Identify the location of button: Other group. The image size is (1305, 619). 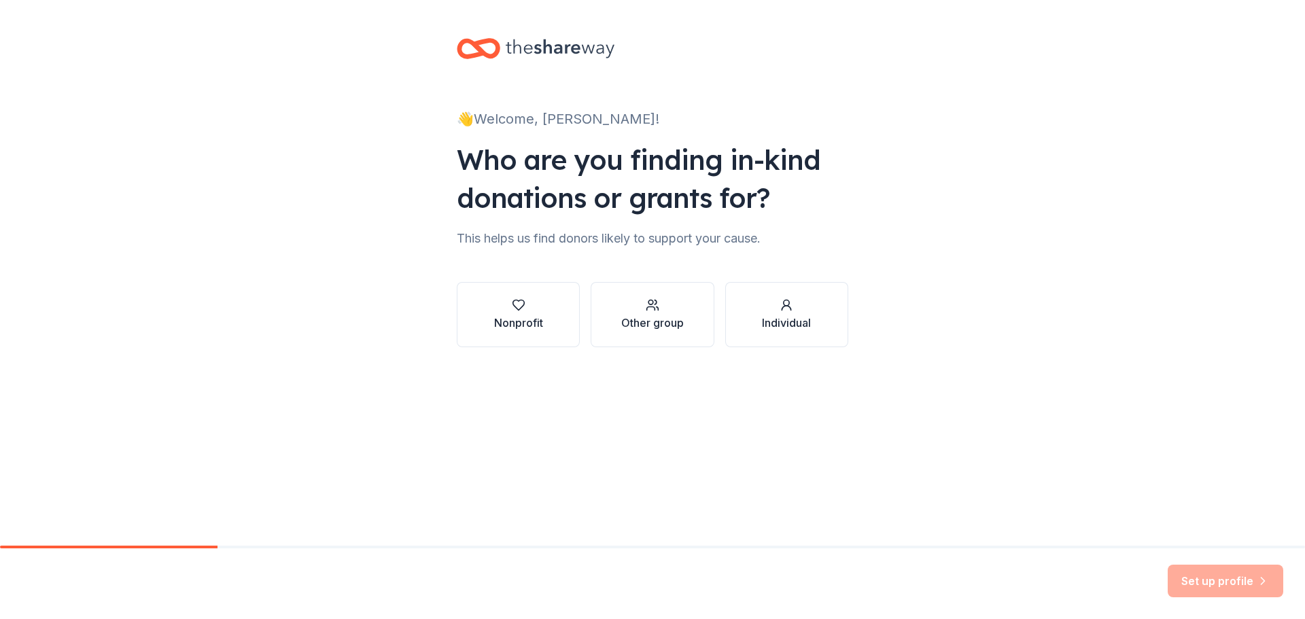
(652, 315).